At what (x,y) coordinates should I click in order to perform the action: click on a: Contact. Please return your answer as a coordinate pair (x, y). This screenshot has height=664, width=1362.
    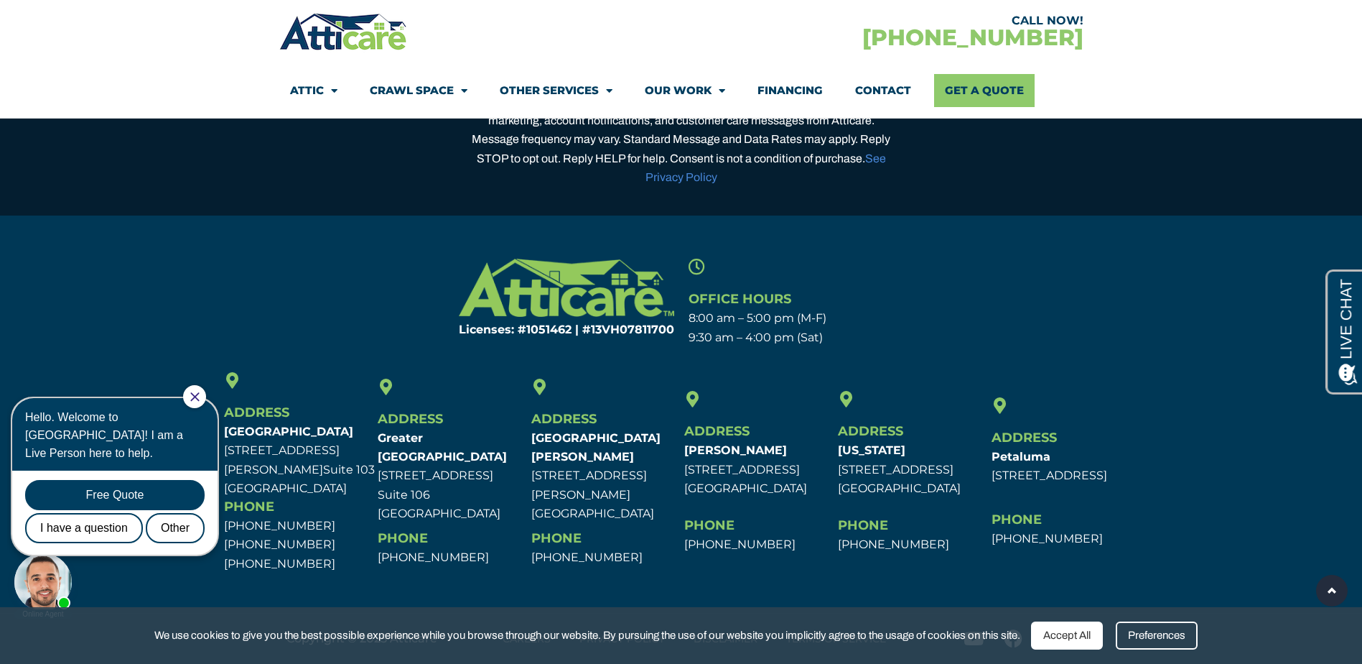
    Looking at the image, I should click on (883, 90).